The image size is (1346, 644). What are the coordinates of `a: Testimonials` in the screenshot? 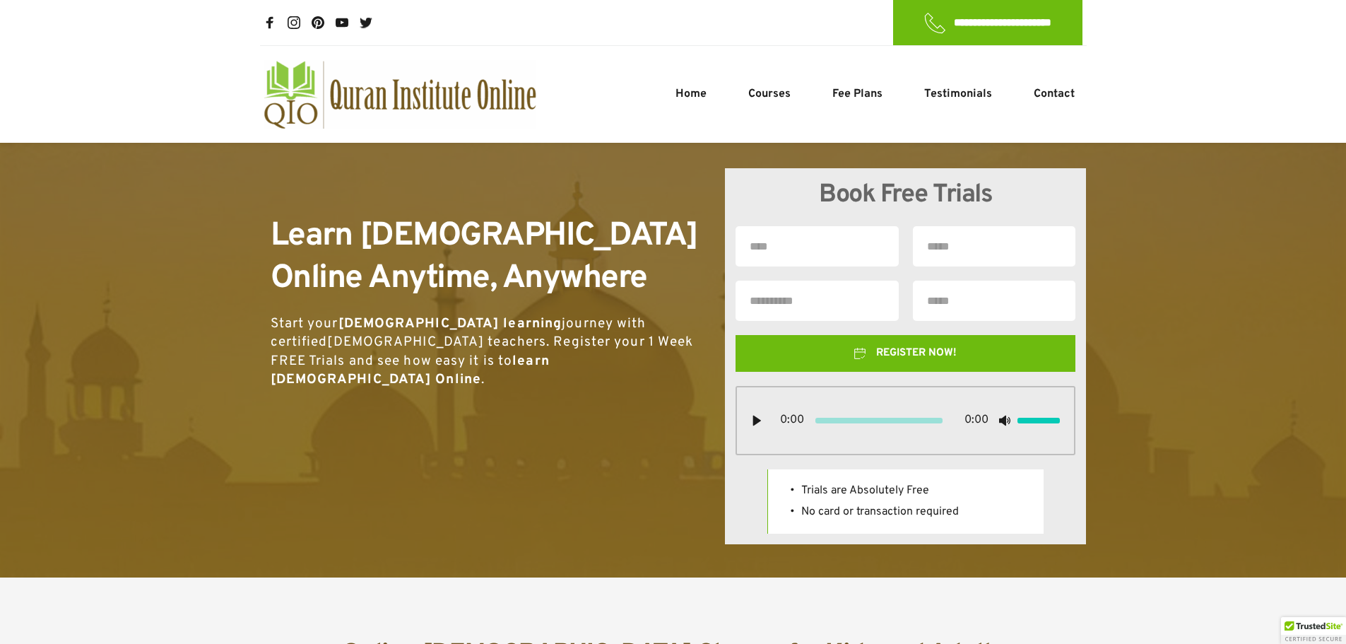 It's located at (958, 94).